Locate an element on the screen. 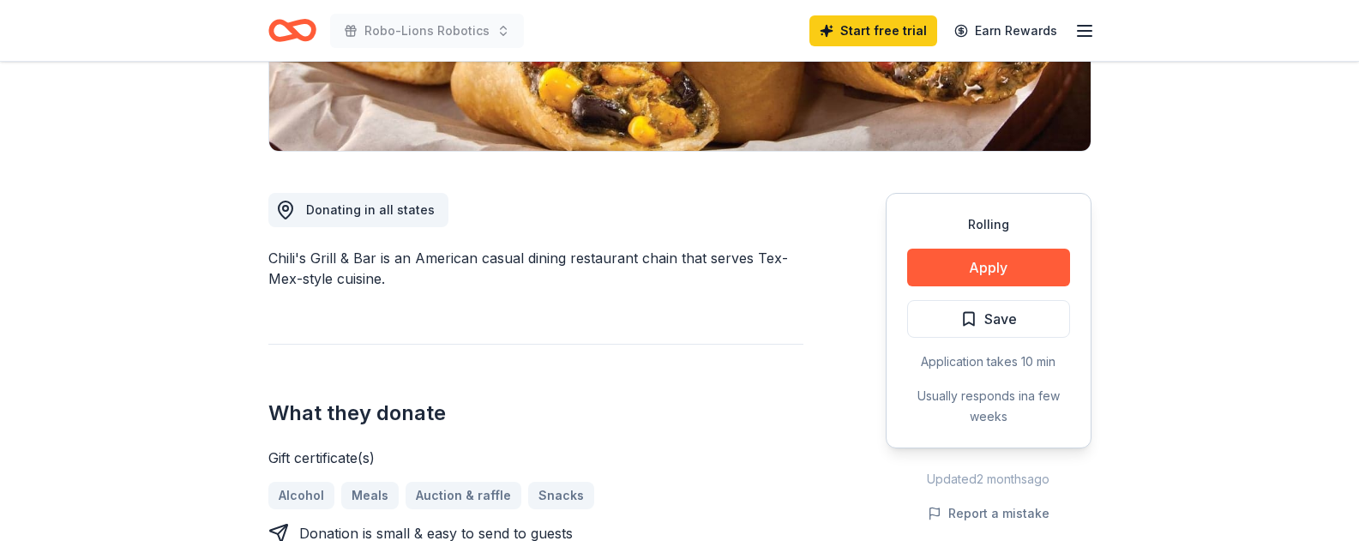 The image size is (1359, 541). div: Application takes 10 min is located at coordinates (989, 362).